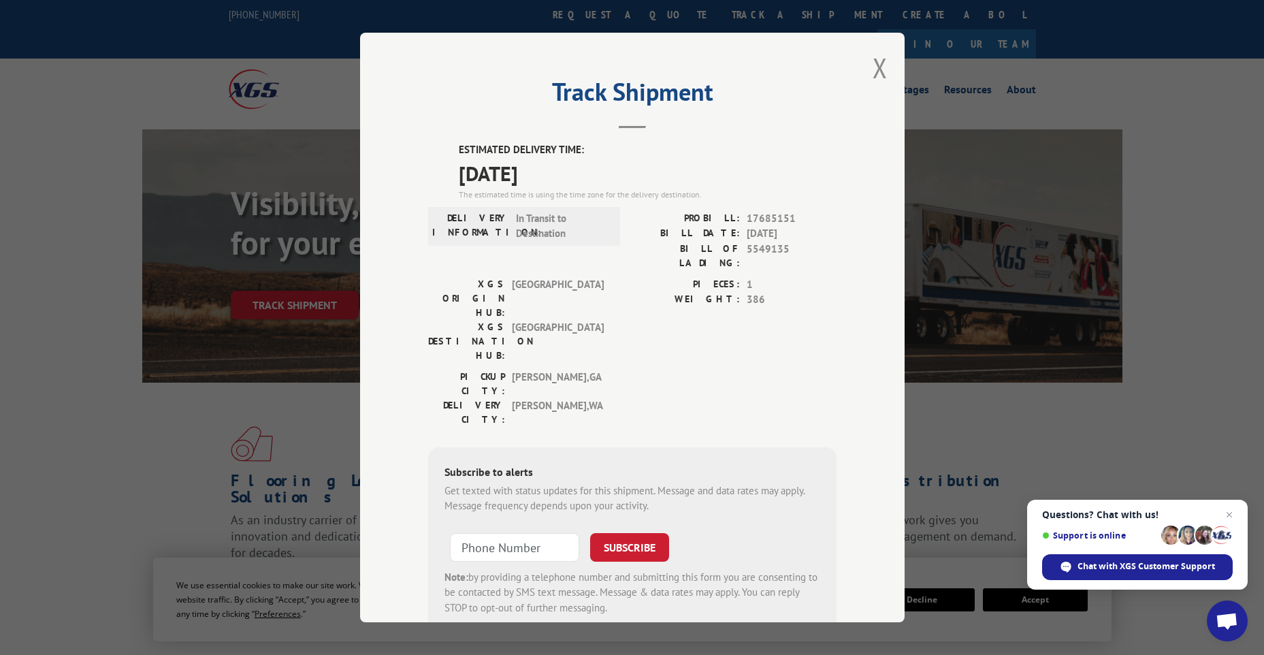 This screenshot has width=1264, height=655. Describe the element at coordinates (1228, 621) in the screenshot. I see `div: Open chat` at that location.